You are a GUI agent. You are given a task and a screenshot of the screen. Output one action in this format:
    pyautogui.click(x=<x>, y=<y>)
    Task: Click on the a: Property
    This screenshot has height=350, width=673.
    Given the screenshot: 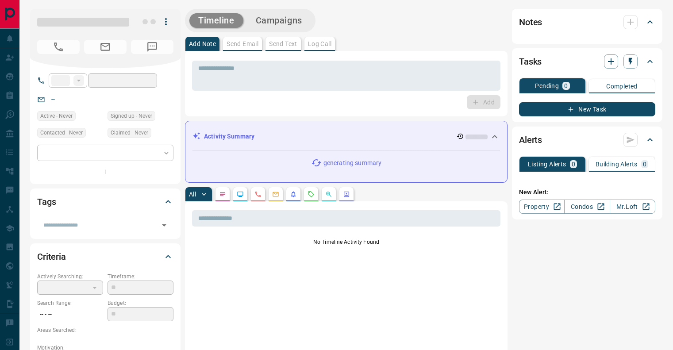 What is the action you would take?
    pyautogui.click(x=541, y=207)
    